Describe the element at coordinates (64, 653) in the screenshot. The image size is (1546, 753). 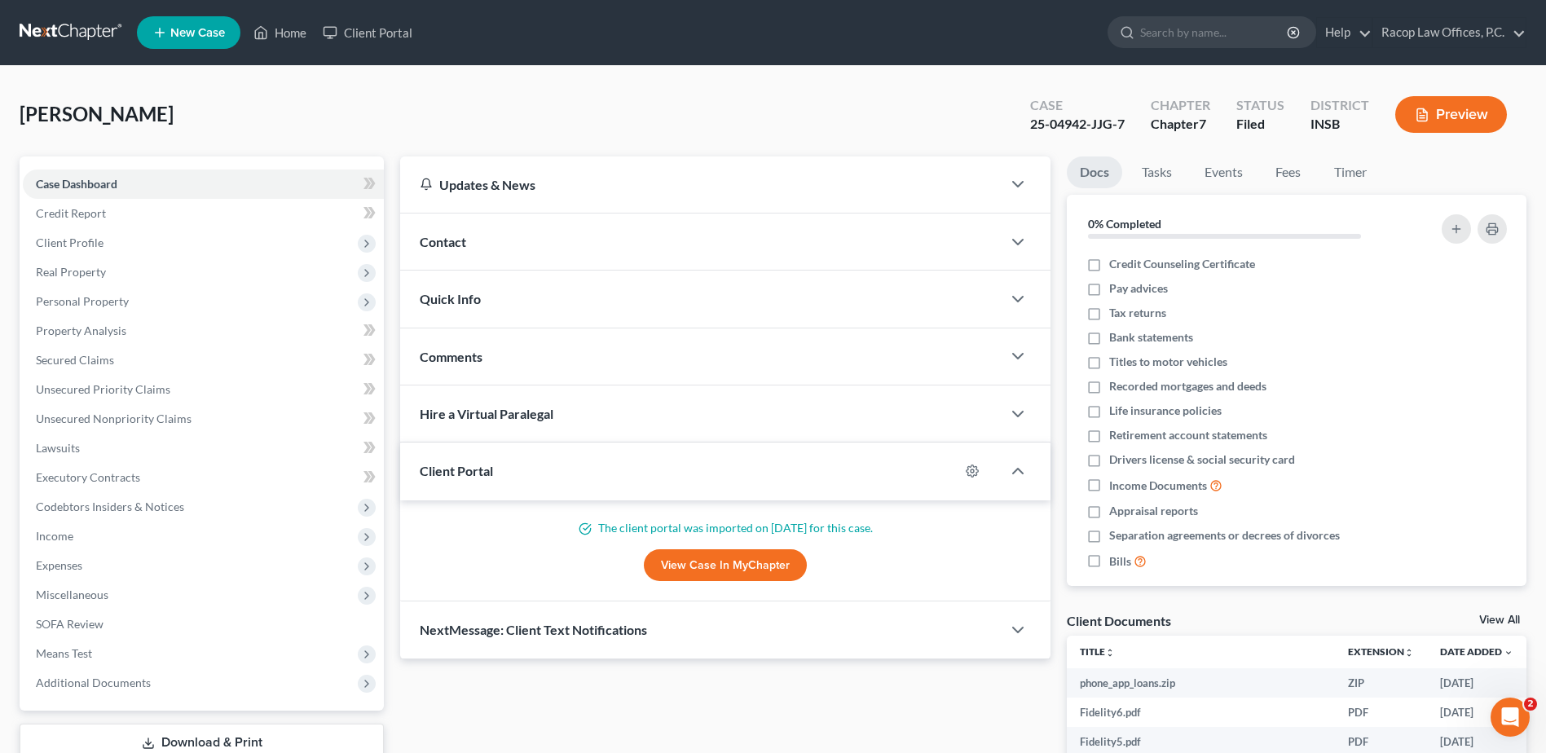
I see `span: Means Test` at that location.